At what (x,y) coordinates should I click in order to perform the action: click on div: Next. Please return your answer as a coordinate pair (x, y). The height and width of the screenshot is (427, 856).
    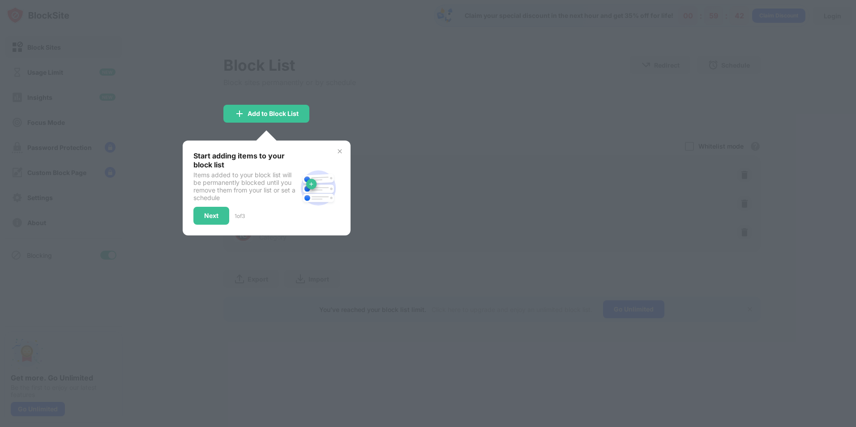
    Looking at the image, I should click on (211, 216).